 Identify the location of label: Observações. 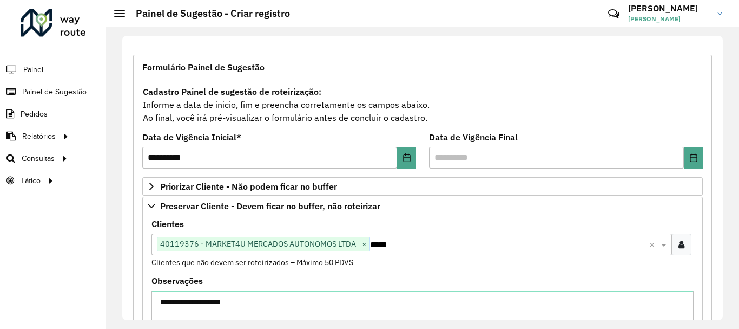
(177, 280).